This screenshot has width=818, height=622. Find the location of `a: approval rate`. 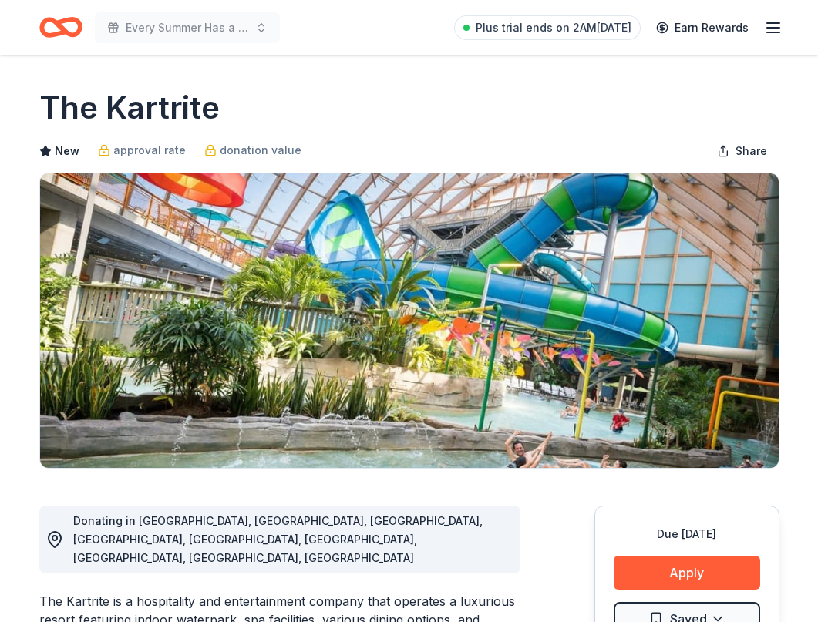

a: approval rate is located at coordinates (142, 150).